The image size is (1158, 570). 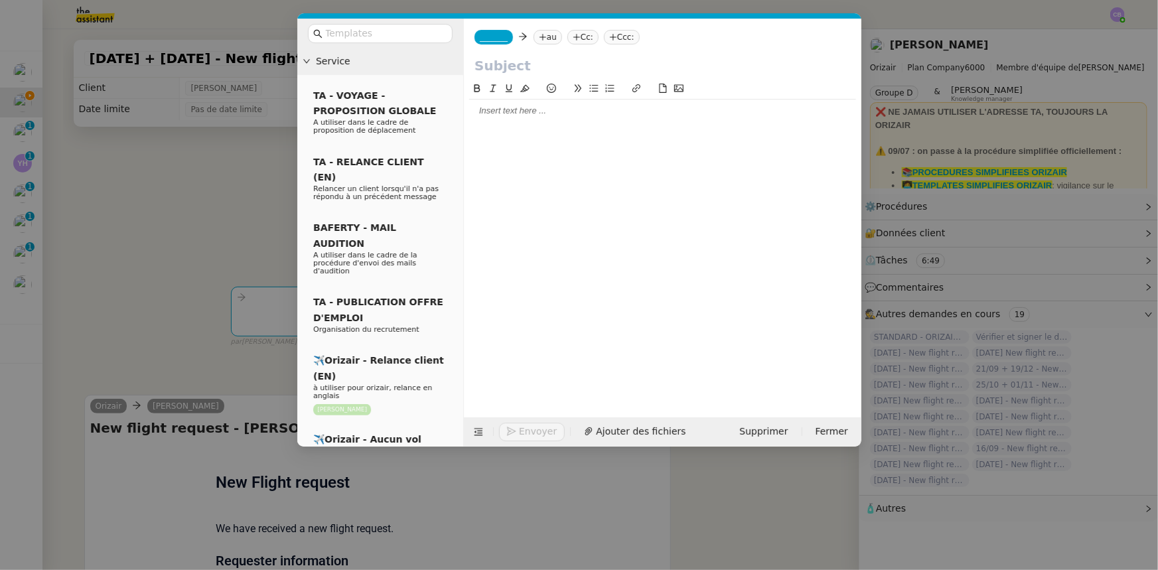 What do you see at coordinates (372, 391) in the screenshot?
I see `span: à utiliser pour orizair, relance en anglais` at bounding box center [372, 391].